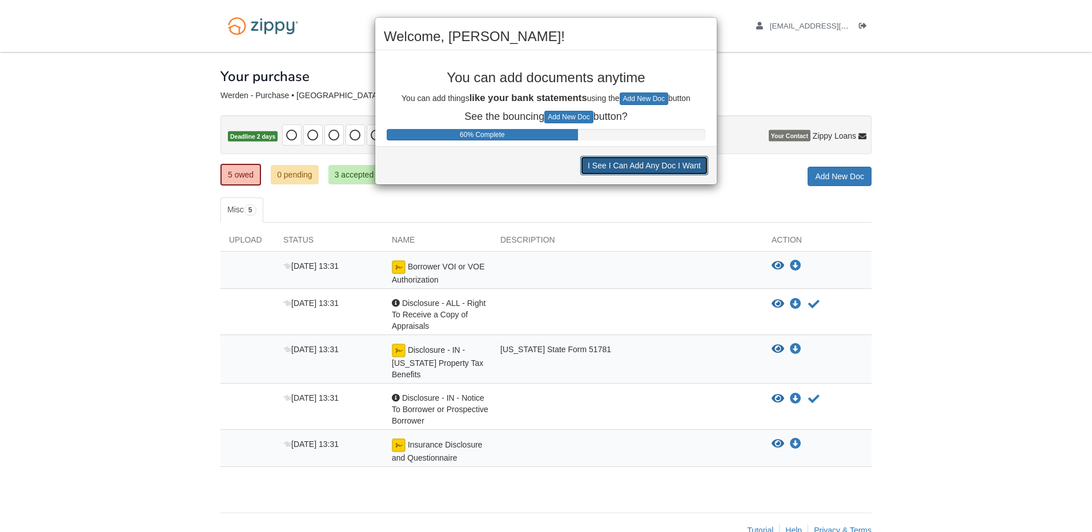 The height and width of the screenshot is (532, 1092). I want to click on p: You can add documents anytime, so click(546, 78).